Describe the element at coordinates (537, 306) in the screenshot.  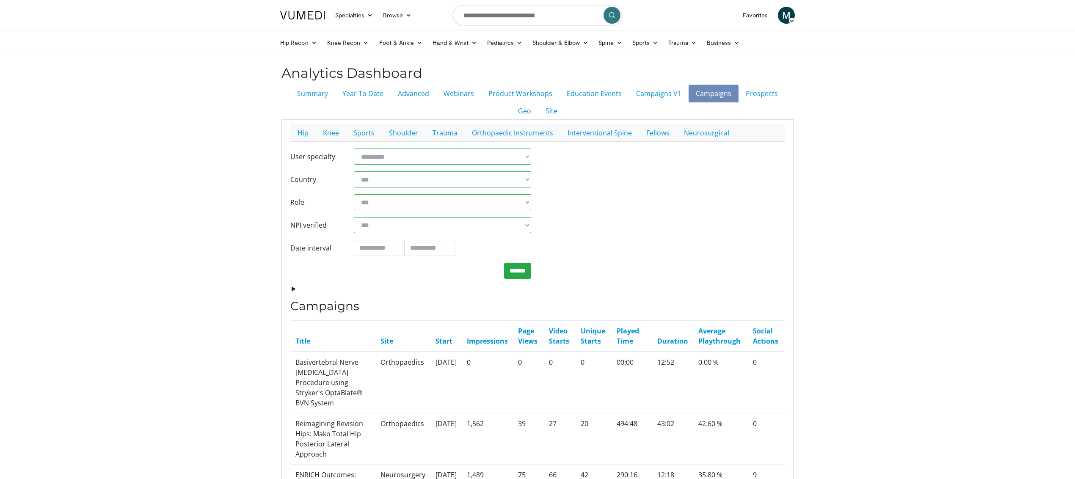
I see `h3: Campaigns` at that location.